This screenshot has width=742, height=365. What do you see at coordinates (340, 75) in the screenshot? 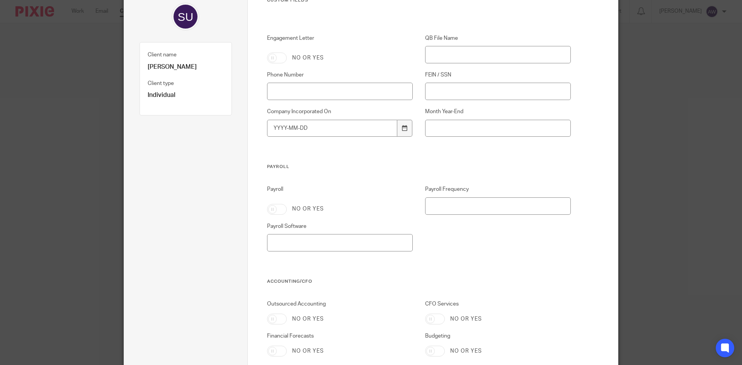
I see `label: Phone Number` at bounding box center [340, 75].